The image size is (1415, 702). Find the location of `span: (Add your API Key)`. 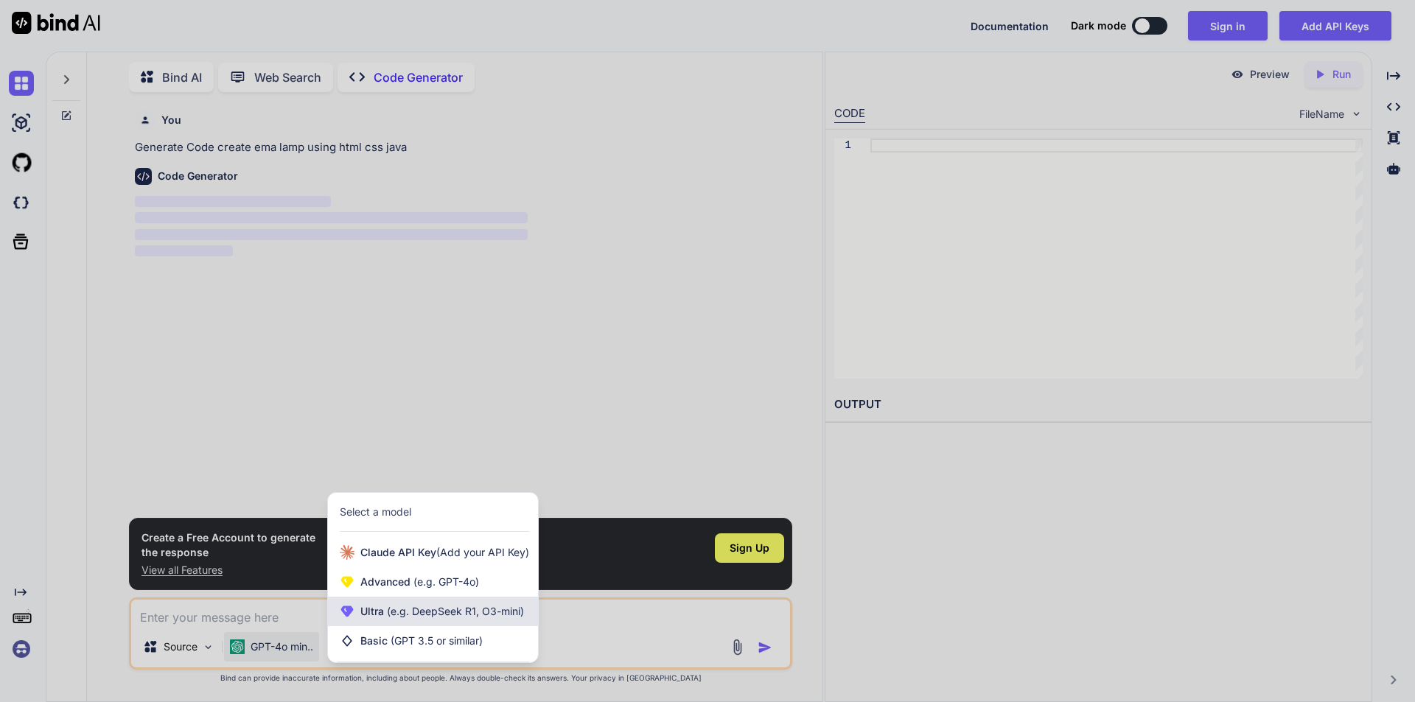

span: (Add your API Key) is located at coordinates (483, 552).